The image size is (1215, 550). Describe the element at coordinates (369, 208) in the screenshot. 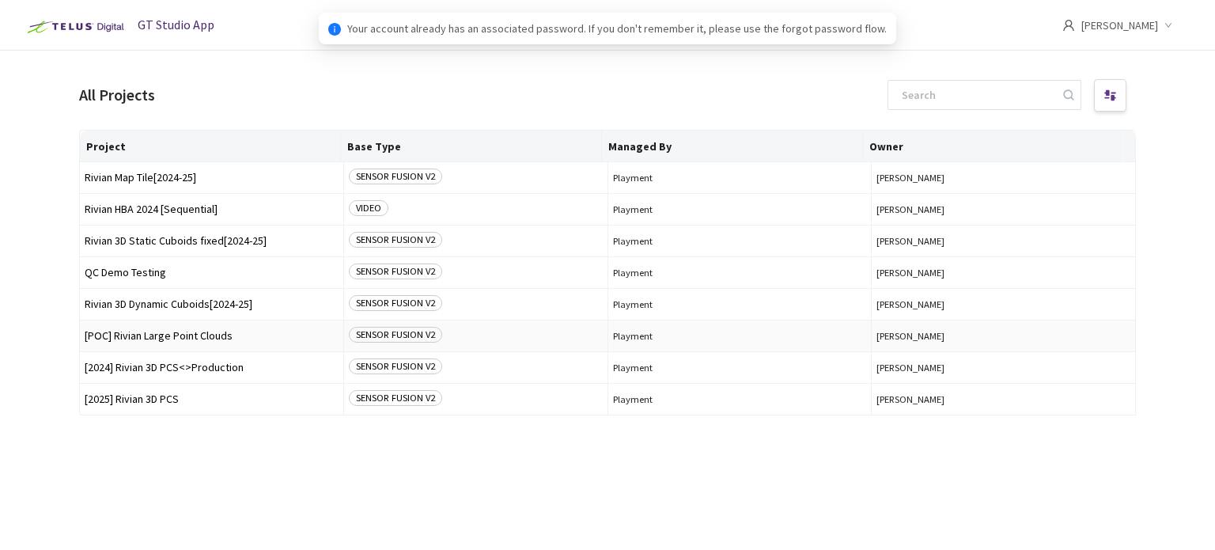

I see `span: VIDEO` at that location.